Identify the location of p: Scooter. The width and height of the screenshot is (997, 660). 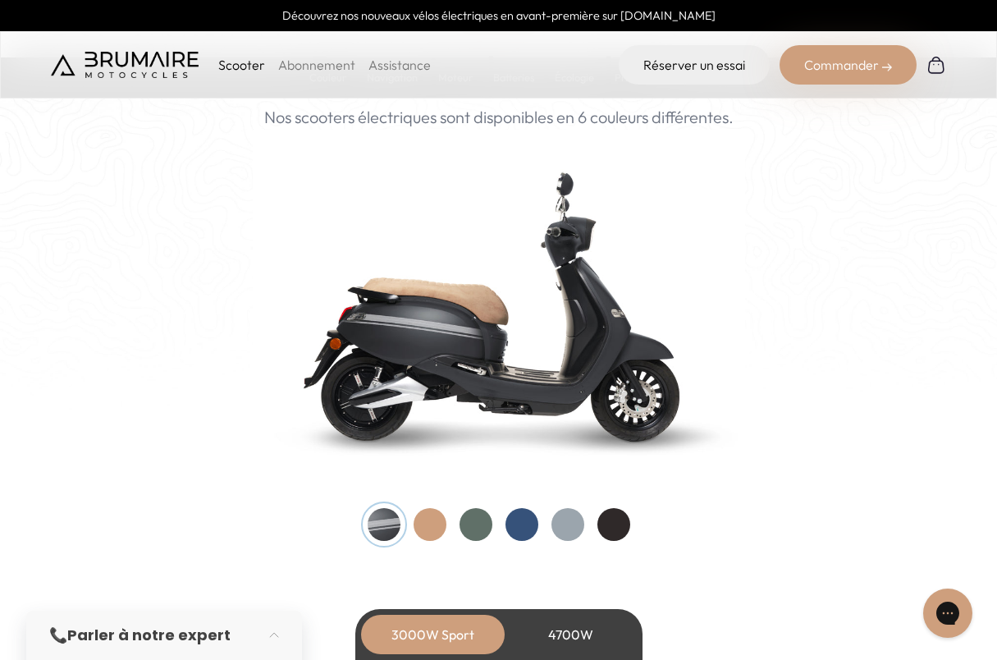
(241, 65).